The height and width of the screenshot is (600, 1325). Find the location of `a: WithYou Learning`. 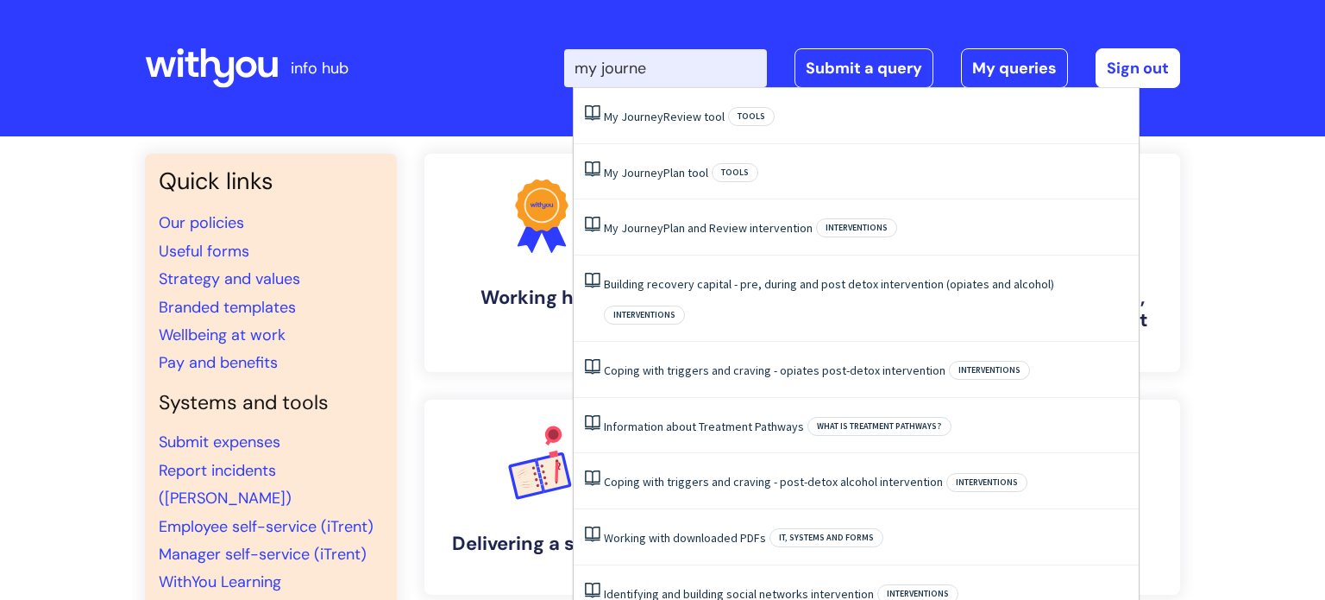

a: WithYou Learning is located at coordinates (220, 582).